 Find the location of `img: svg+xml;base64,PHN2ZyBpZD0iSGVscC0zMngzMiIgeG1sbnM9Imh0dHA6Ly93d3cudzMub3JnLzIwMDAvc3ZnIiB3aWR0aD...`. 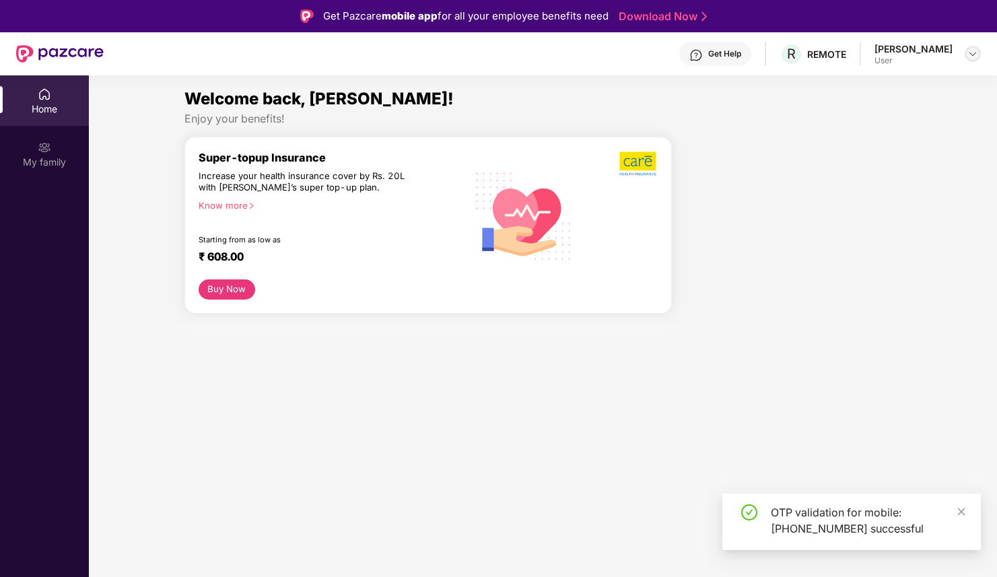

img: svg+xml;base64,PHN2ZyBpZD0iSGVscC0zMngzMiIgeG1sbnM9Imh0dHA6Ly93d3cudzMub3JnLzIwMDAvc3ZnIiB3aWR0aD... is located at coordinates (696, 55).